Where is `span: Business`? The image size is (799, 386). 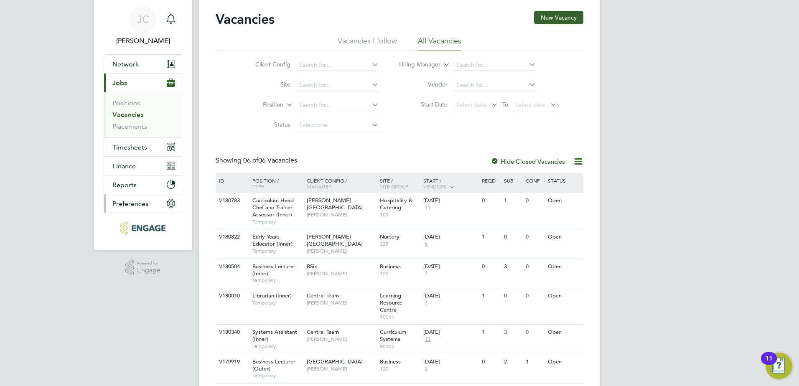 span: Business is located at coordinates (390, 361).